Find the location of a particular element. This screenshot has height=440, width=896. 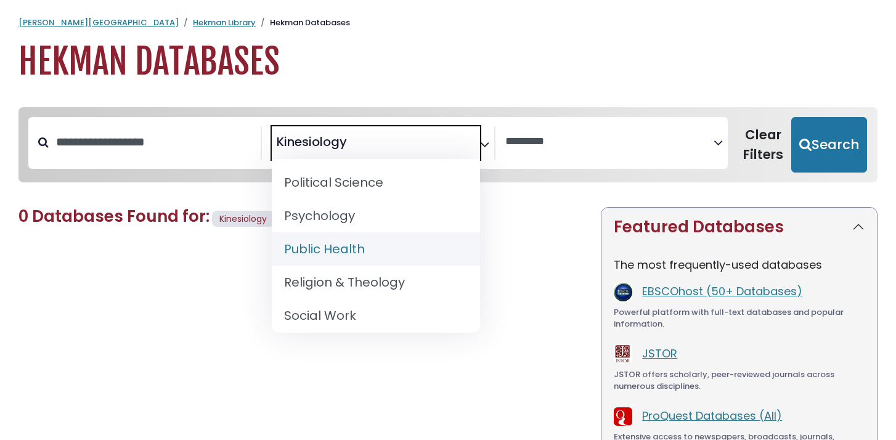

button: Submit for Search Results is located at coordinates (829, 145).